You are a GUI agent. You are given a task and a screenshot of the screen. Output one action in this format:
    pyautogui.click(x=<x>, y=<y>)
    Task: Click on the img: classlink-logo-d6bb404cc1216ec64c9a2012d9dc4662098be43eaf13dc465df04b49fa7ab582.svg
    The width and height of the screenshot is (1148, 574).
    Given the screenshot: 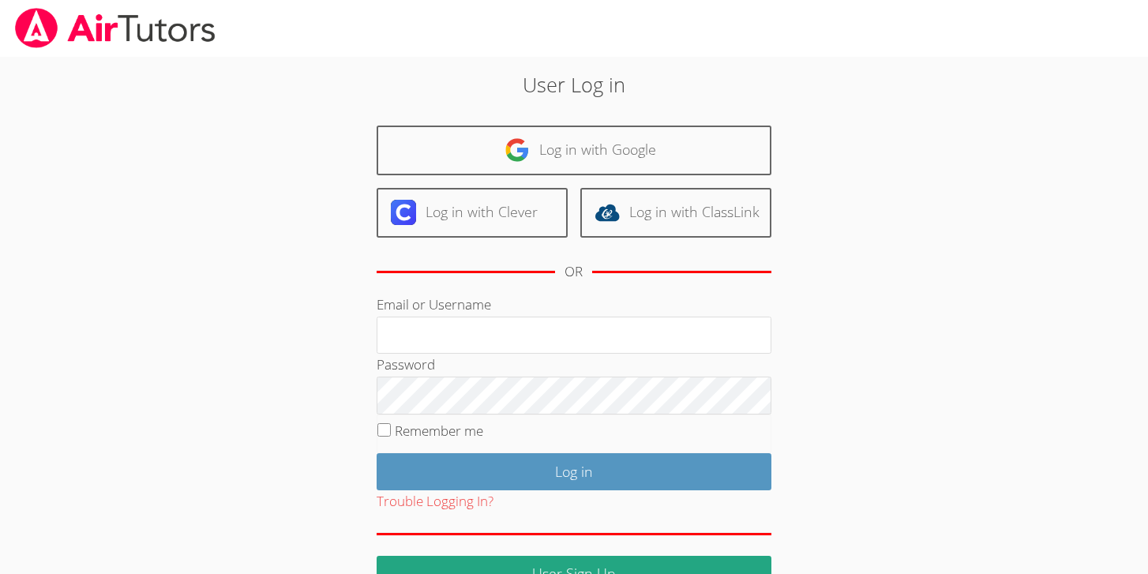 What is the action you would take?
    pyautogui.click(x=607, y=212)
    